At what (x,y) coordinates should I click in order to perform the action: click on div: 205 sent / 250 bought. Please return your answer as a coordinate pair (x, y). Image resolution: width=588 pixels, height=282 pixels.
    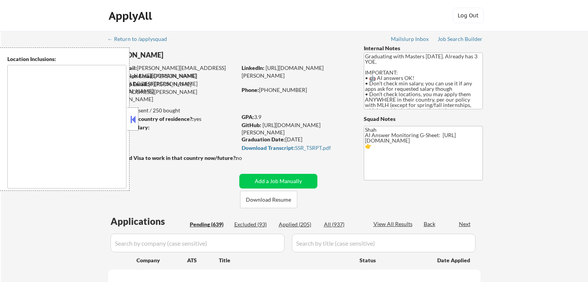
    Looking at the image, I should click on (172, 111).